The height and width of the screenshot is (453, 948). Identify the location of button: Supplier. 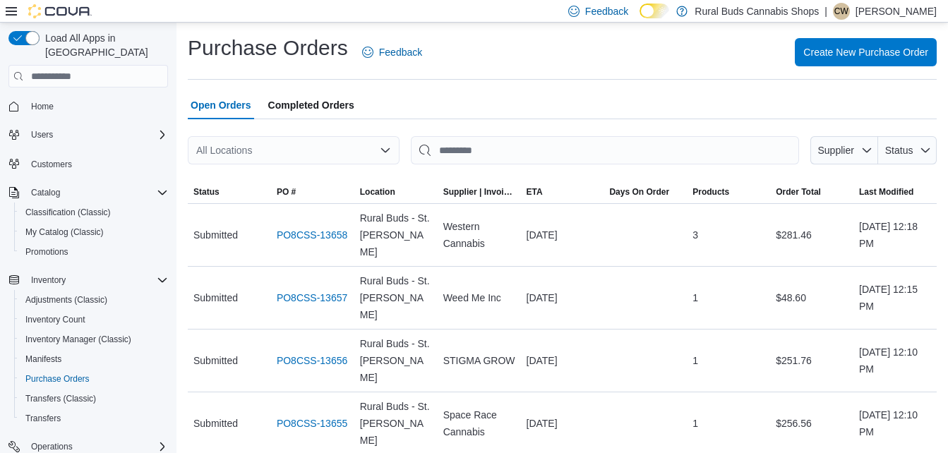
(844, 150).